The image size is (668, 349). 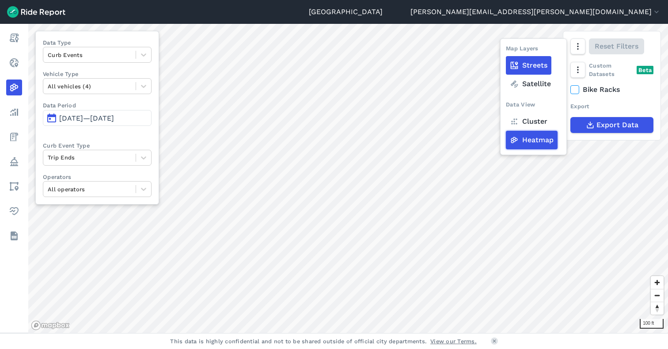 What do you see at coordinates (657, 295) in the screenshot?
I see `button: Zoom out` at bounding box center [657, 295].